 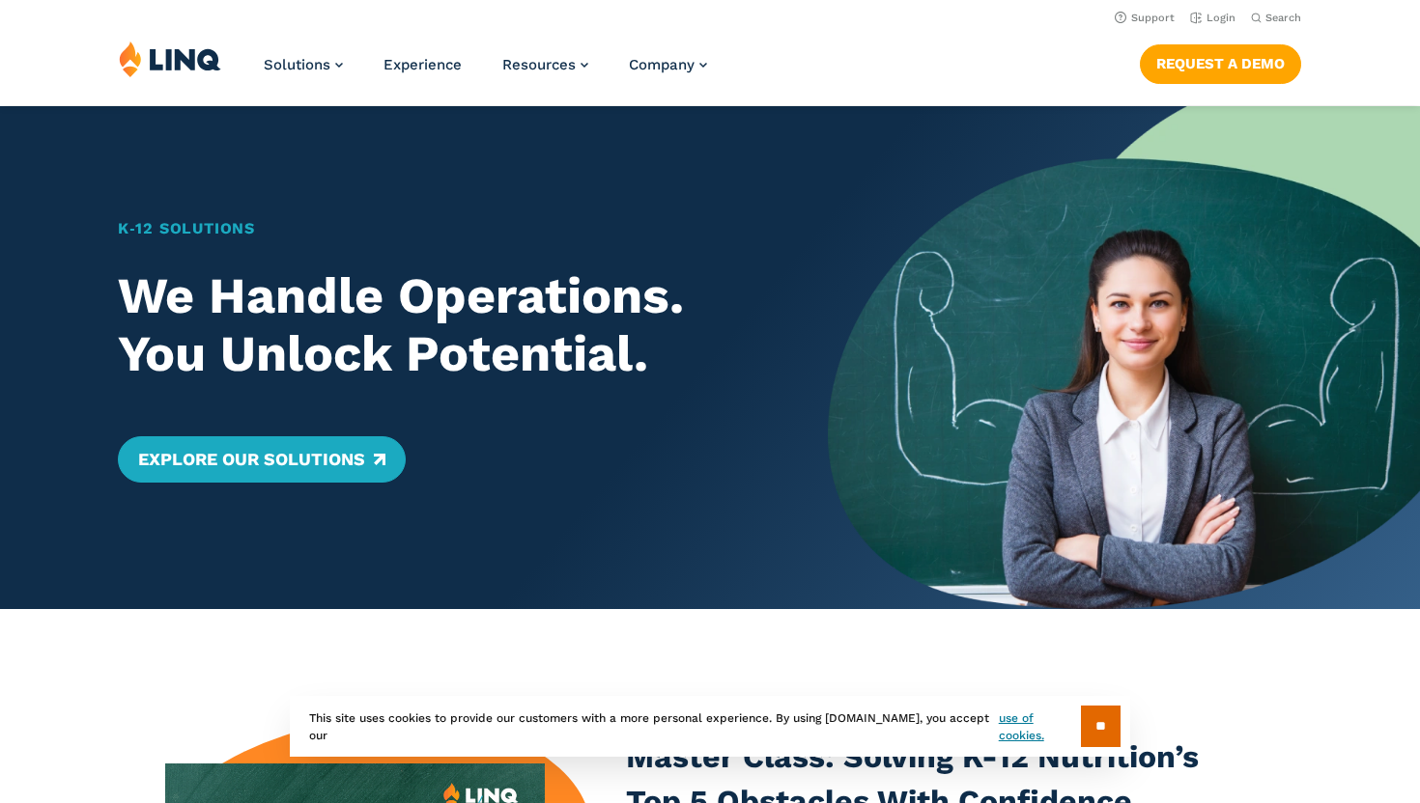 I want to click on img: LINQ | K‑12 Software, so click(x=170, y=59).